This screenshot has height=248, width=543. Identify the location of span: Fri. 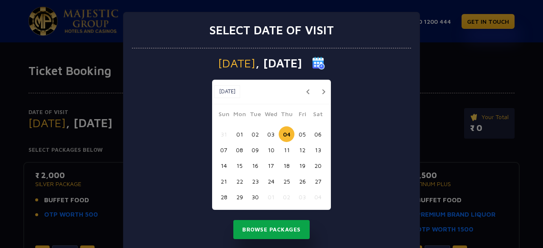
(302, 115).